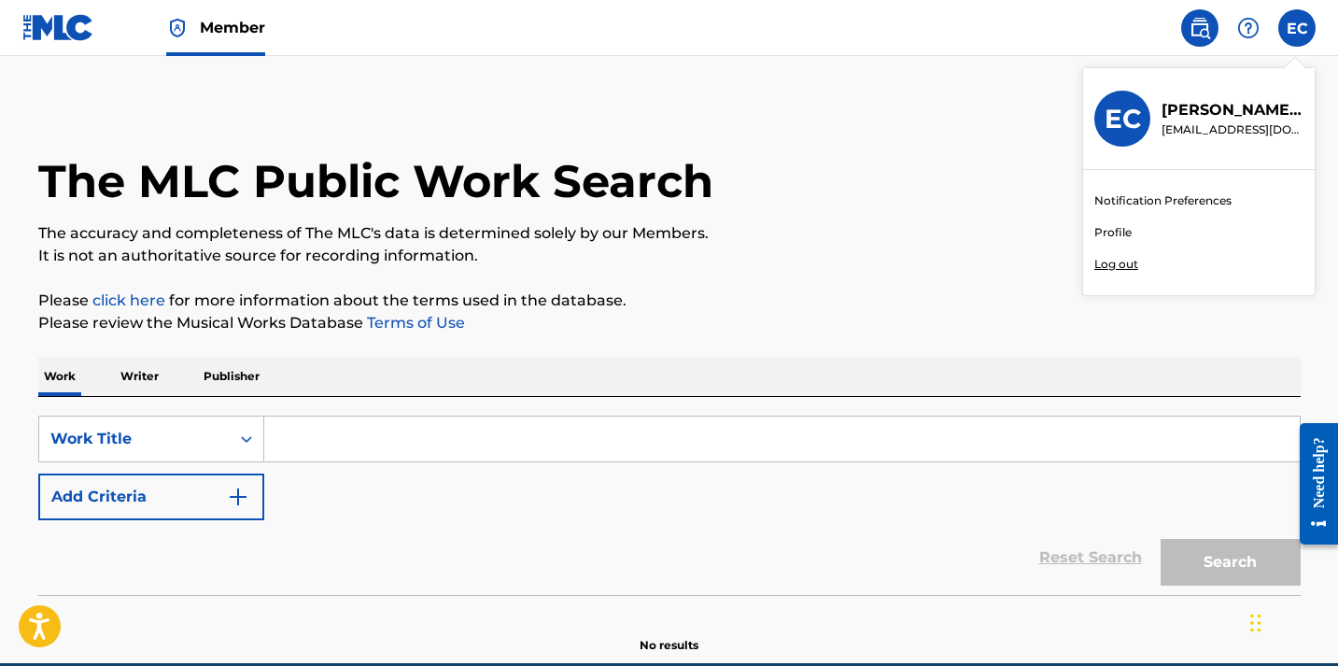 The image size is (1338, 666). What do you see at coordinates (1297, 28) in the screenshot?
I see `div: User Menu` at bounding box center [1297, 28].